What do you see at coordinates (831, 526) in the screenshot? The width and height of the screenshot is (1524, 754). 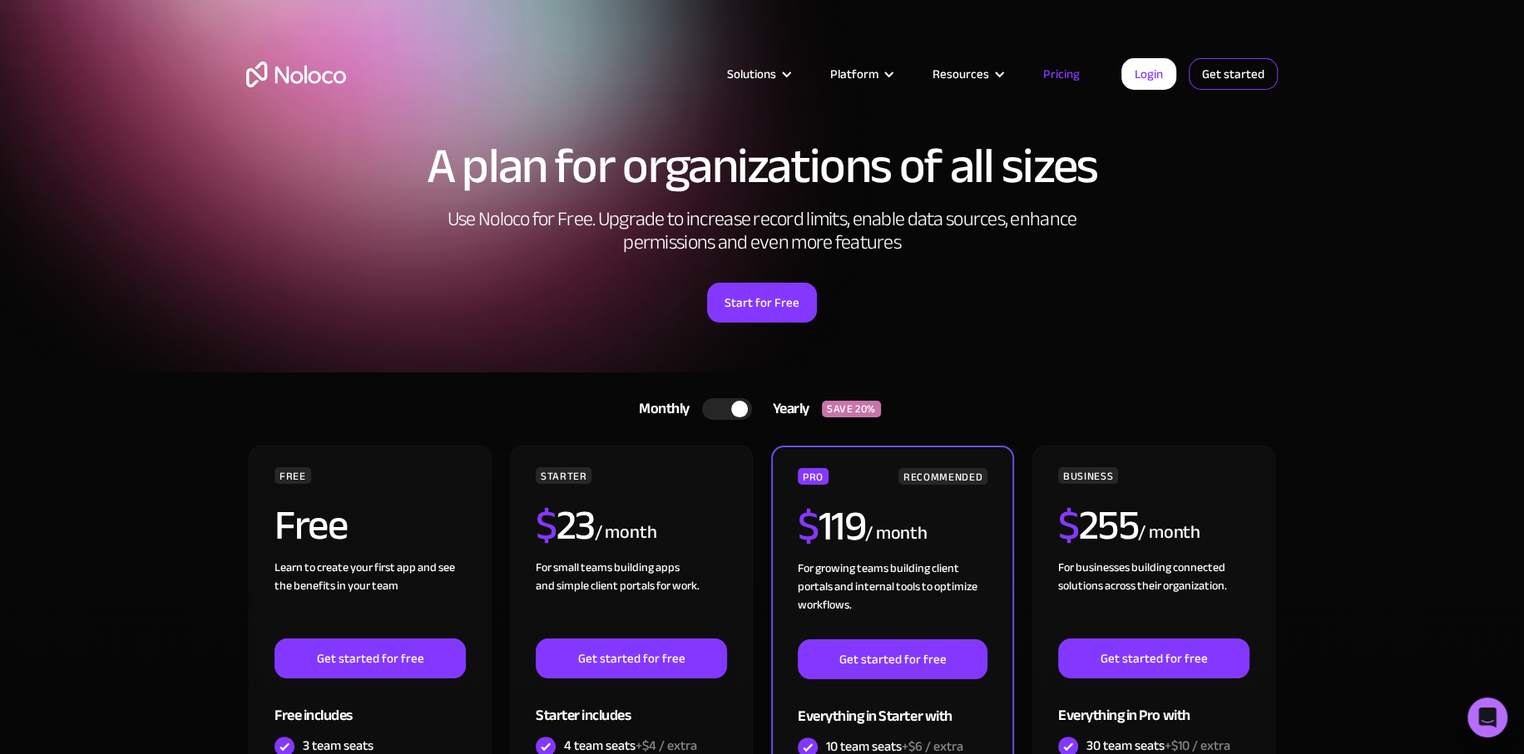 I see `h2: 119` at bounding box center [831, 526].